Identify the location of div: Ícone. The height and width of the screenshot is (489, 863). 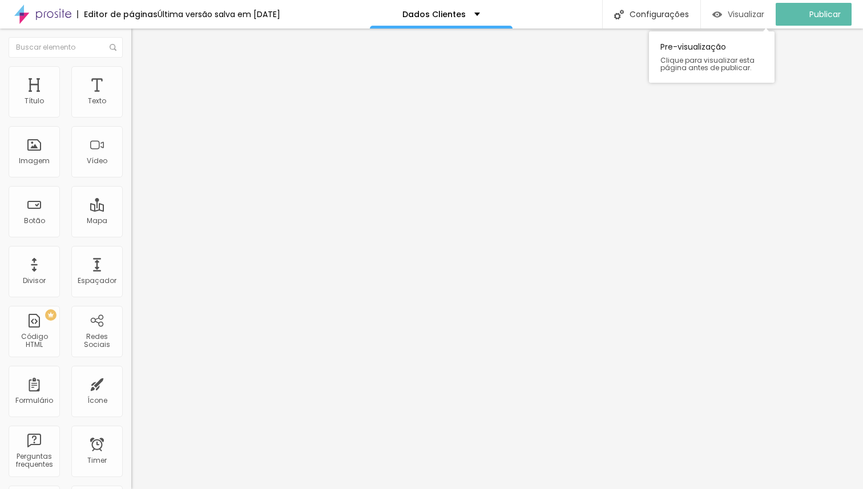
(97, 401).